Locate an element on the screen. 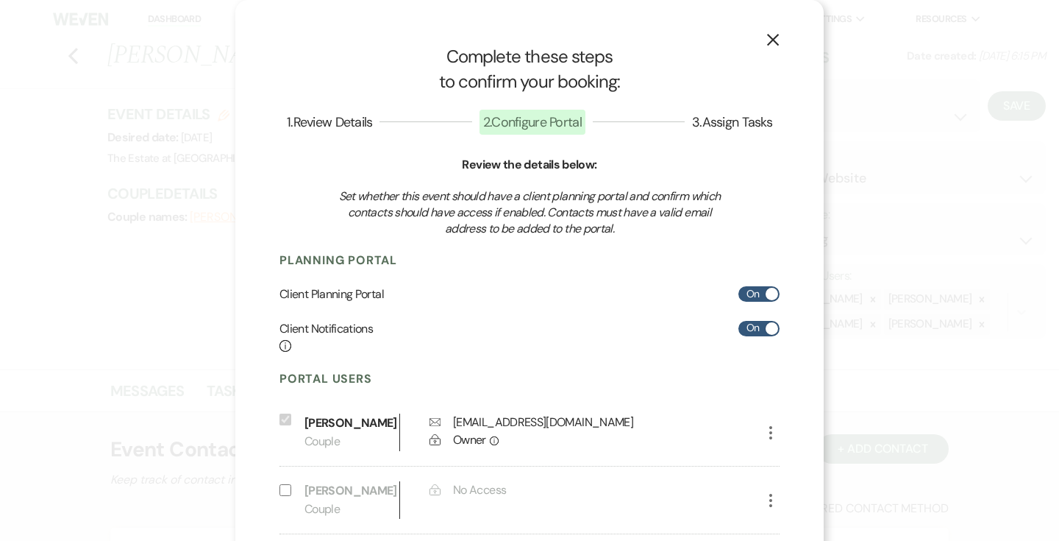  span: 3 . Assign Tasks is located at coordinates (732, 122).